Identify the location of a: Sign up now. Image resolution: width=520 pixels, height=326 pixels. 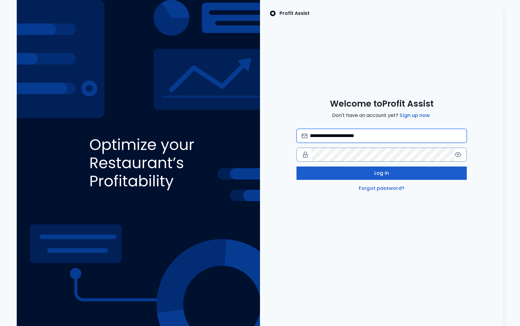
(414, 115).